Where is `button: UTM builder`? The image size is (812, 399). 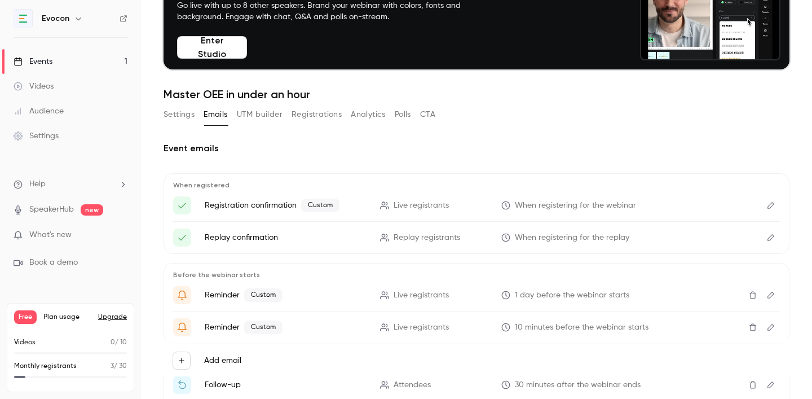 button: UTM builder is located at coordinates (260, 115).